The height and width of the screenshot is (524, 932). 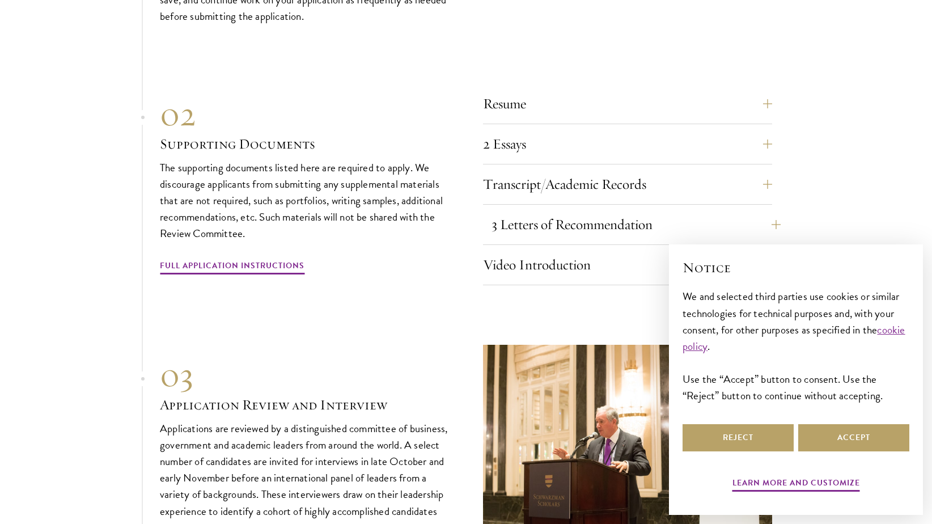 I want to click on a: Full Application Instructions, so click(x=232, y=267).